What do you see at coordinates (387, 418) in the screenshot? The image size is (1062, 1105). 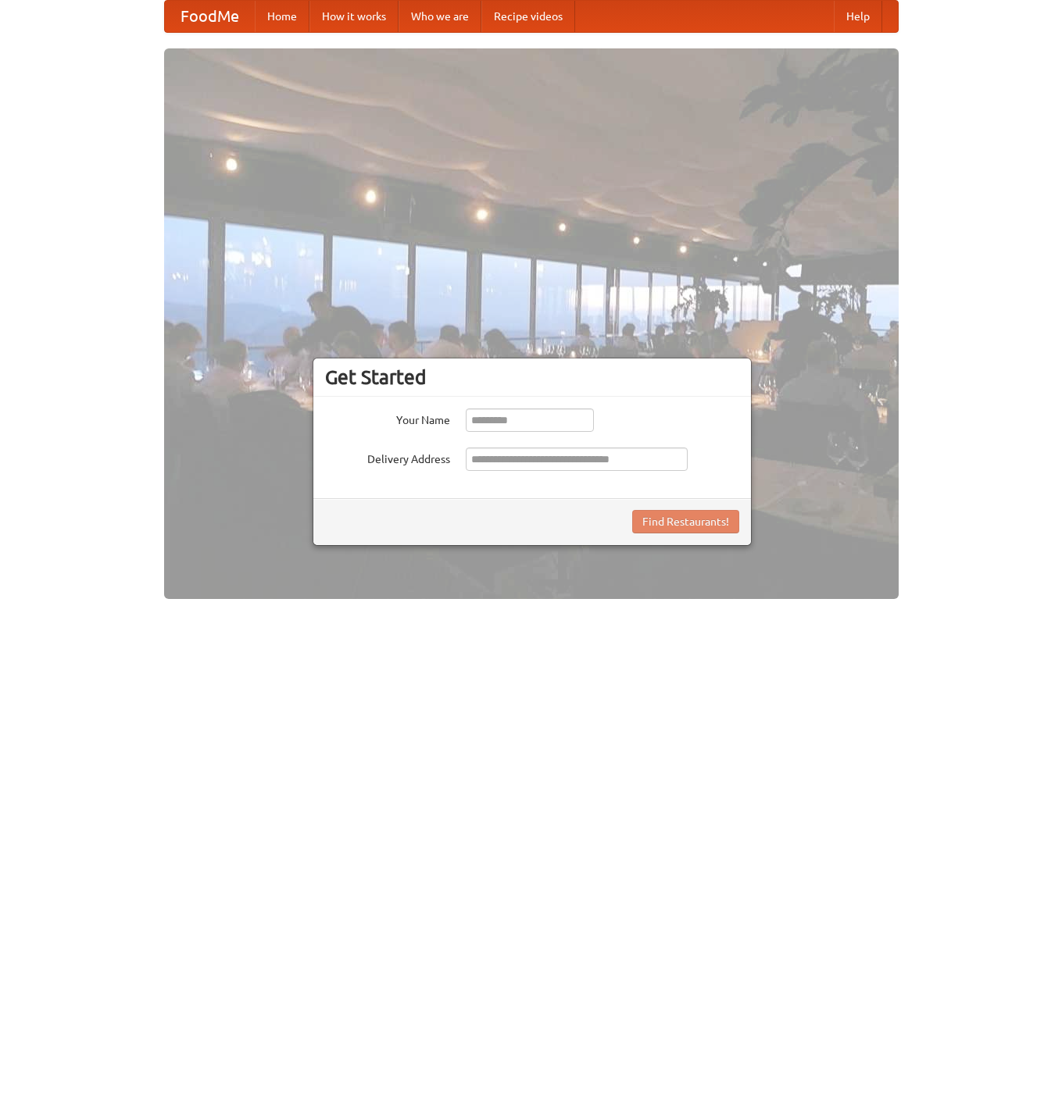 I see `label: Your Name` at bounding box center [387, 418].